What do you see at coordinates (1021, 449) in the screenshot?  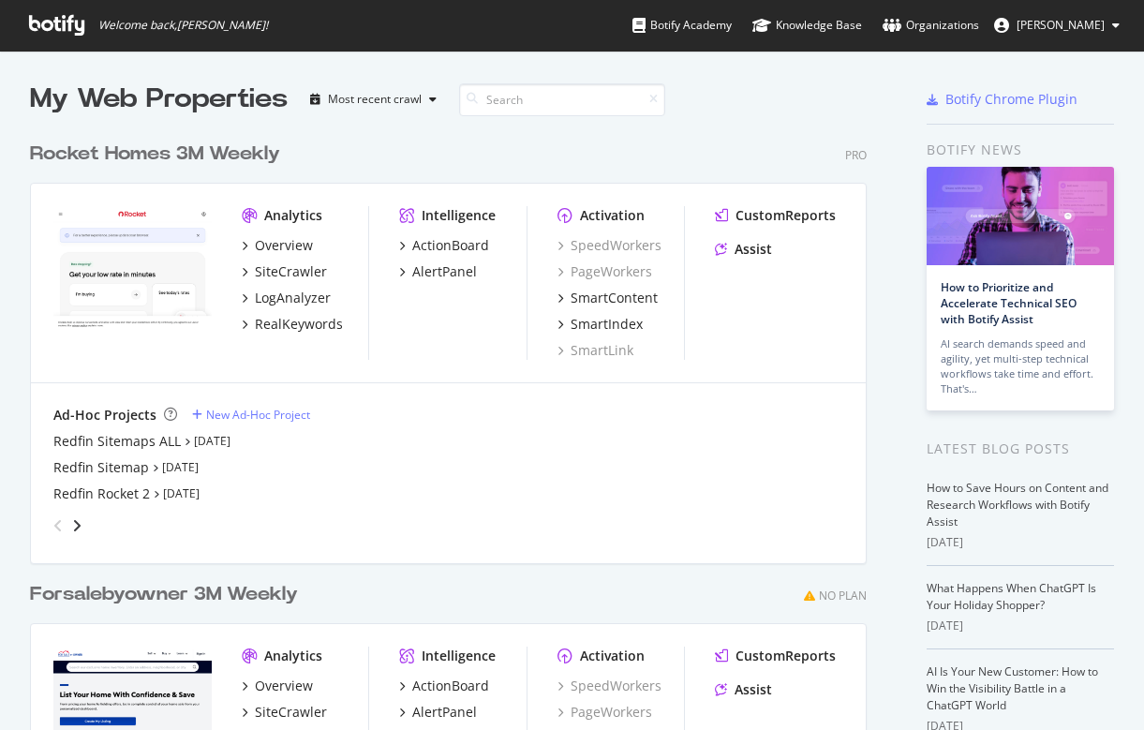 I see `div: Latest Blog Posts` at bounding box center [1021, 449].